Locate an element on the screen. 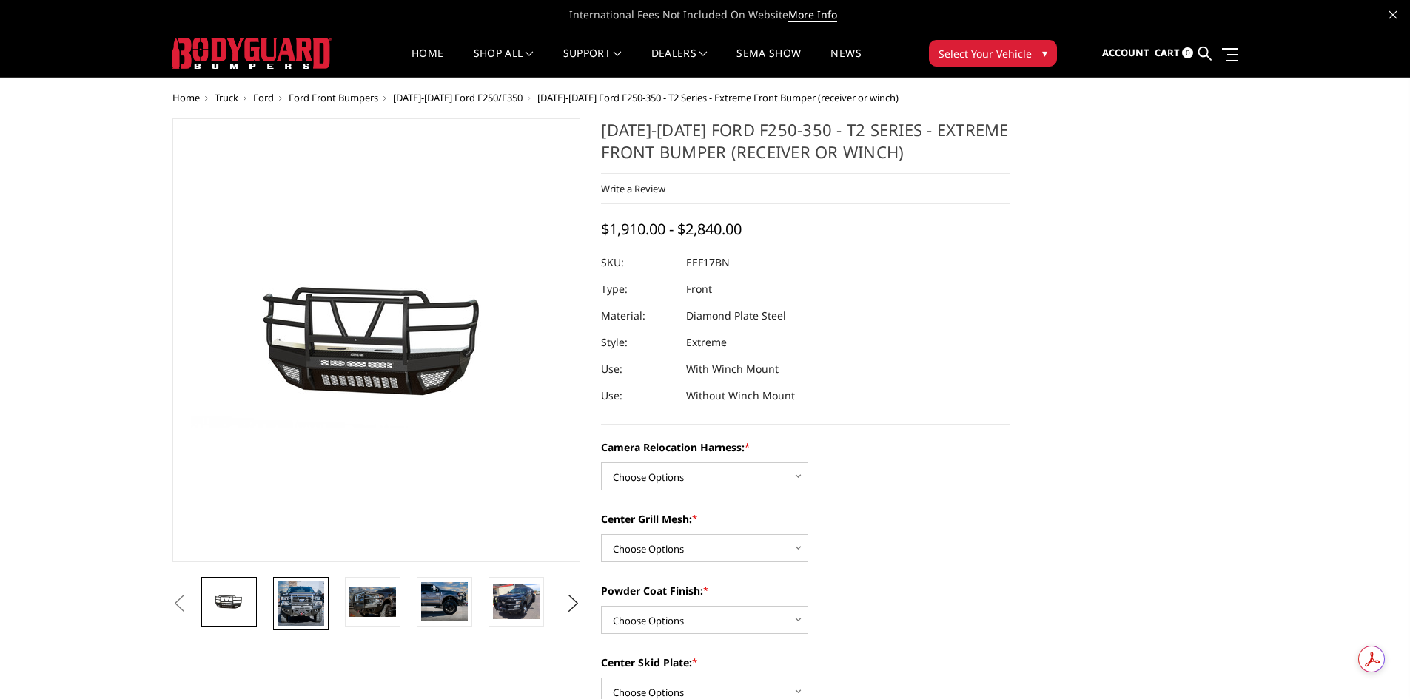 This screenshot has height=699, width=1410. label: Center Grill Mesh: is located at coordinates (805, 519).